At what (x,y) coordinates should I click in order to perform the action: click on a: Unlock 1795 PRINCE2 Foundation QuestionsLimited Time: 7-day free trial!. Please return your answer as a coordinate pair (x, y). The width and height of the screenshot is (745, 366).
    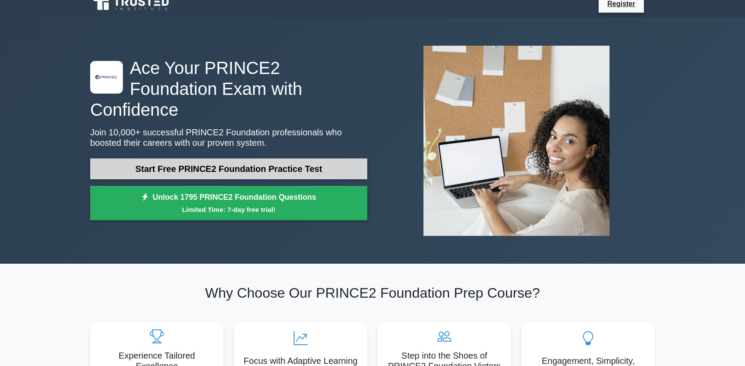
    Looking at the image, I should click on (229, 203).